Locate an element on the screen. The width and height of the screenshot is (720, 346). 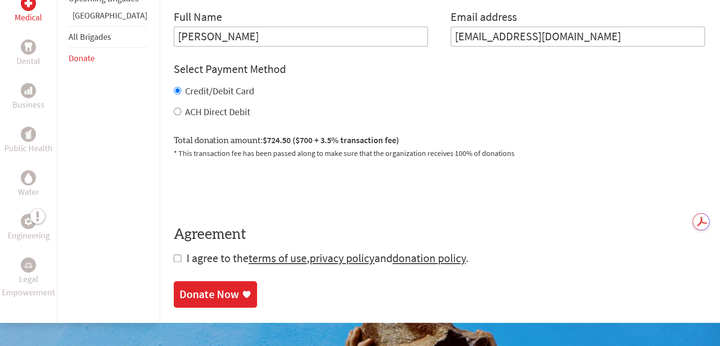
label: Total donation amount: is located at coordinates (286, 140).